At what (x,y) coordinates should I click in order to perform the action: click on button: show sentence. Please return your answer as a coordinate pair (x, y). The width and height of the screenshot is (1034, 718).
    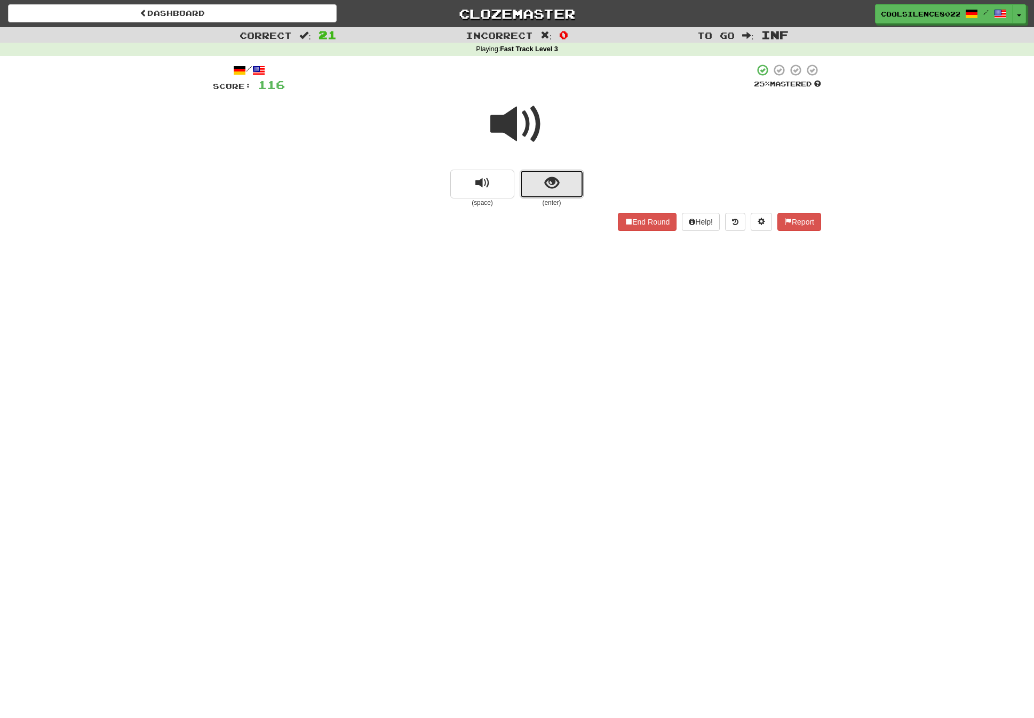
    Looking at the image, I should click on (552, 184).